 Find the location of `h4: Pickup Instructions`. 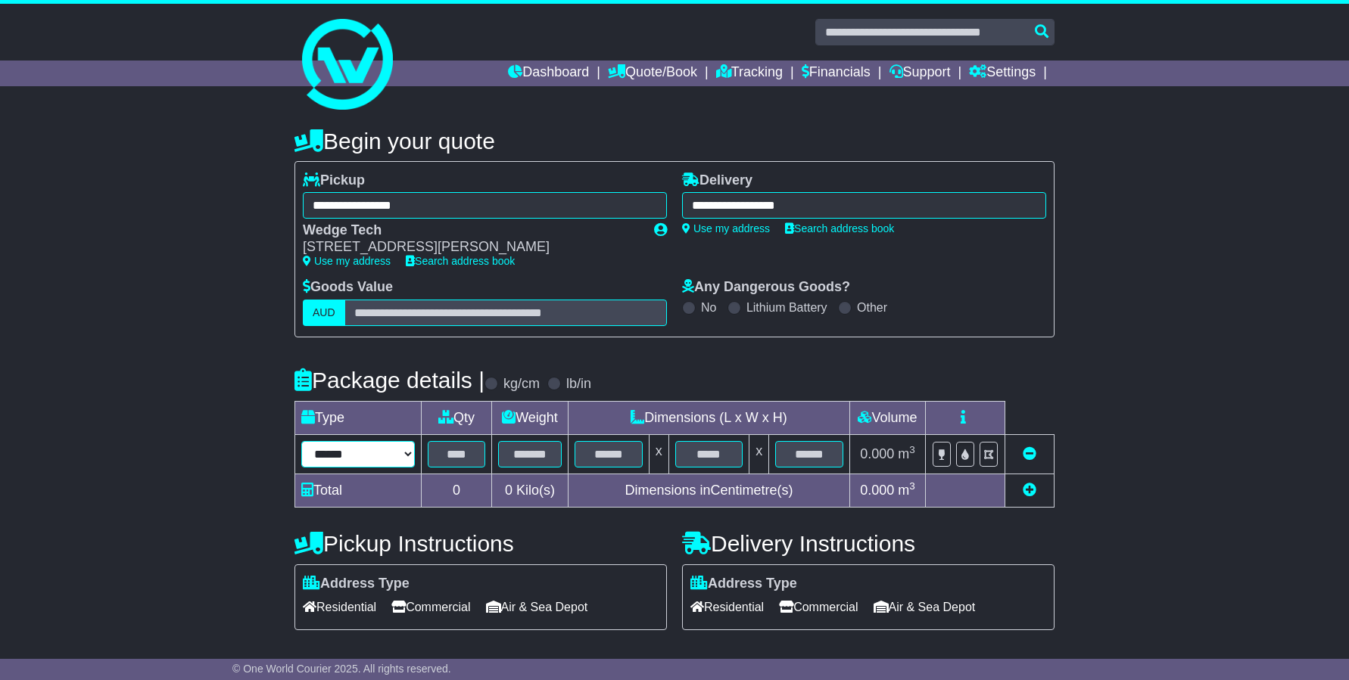

h4: Pickup Instructions is located at coordinates (481, 543).